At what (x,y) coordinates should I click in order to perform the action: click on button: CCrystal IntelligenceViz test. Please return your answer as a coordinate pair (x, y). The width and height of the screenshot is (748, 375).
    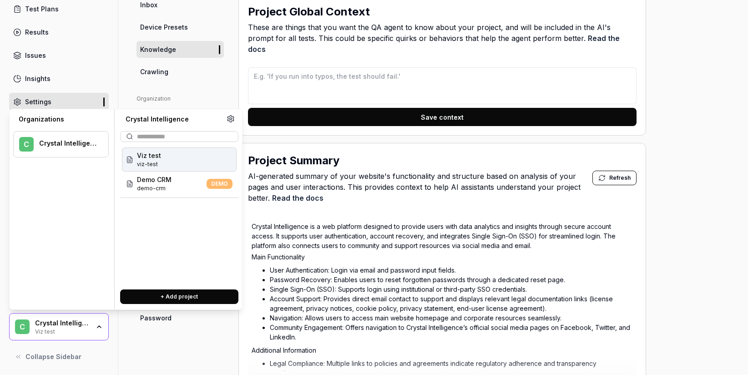
    Looking at the image, I should click on (59, 327).